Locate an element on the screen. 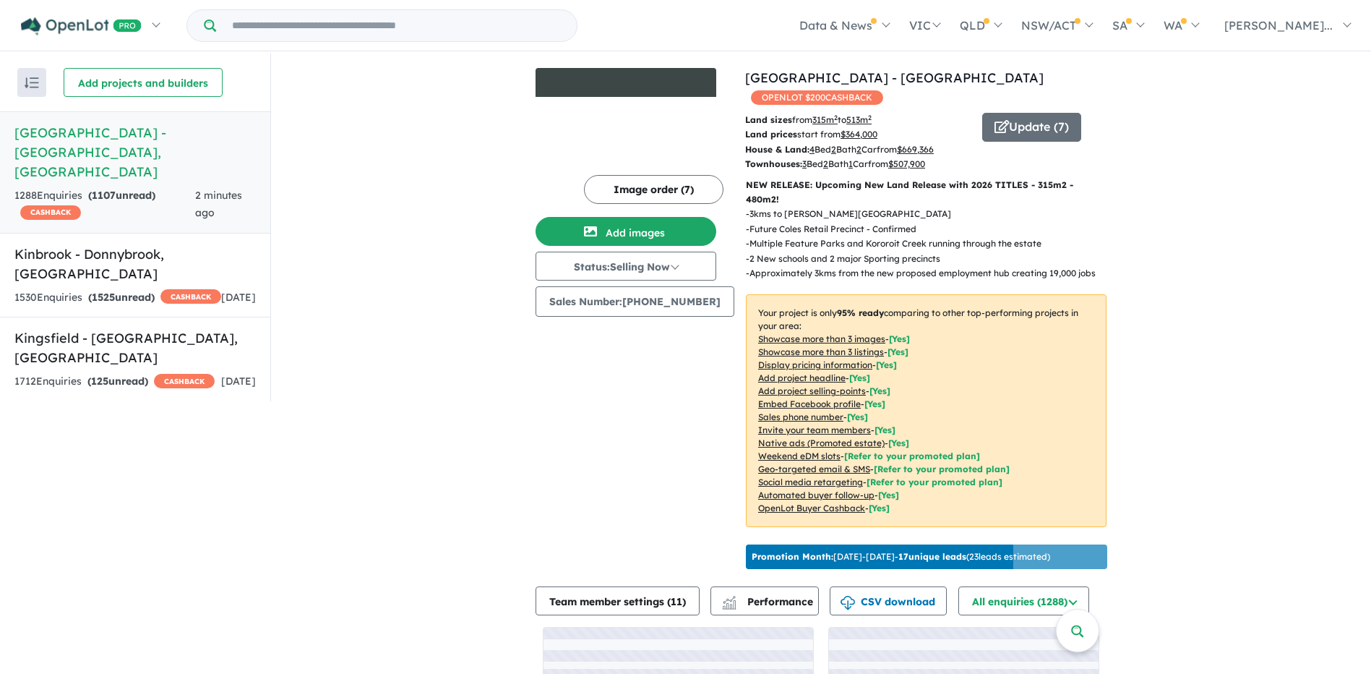 This screenshot has width=1371, height=674. button: Status:Selling Now is located at coordinates (626, 266).